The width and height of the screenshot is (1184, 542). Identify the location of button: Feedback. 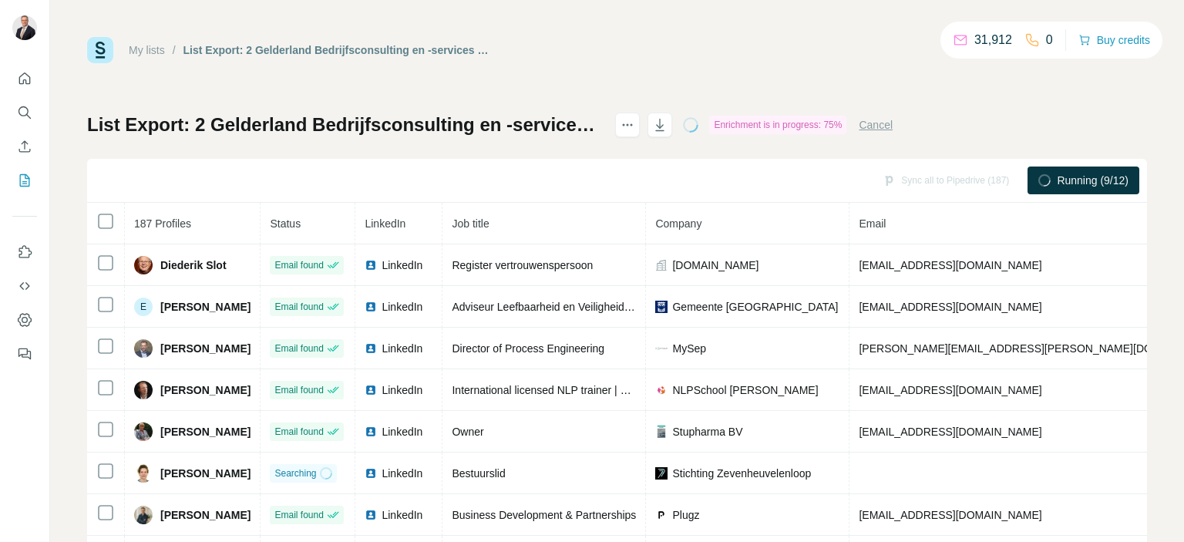
(25, 354).